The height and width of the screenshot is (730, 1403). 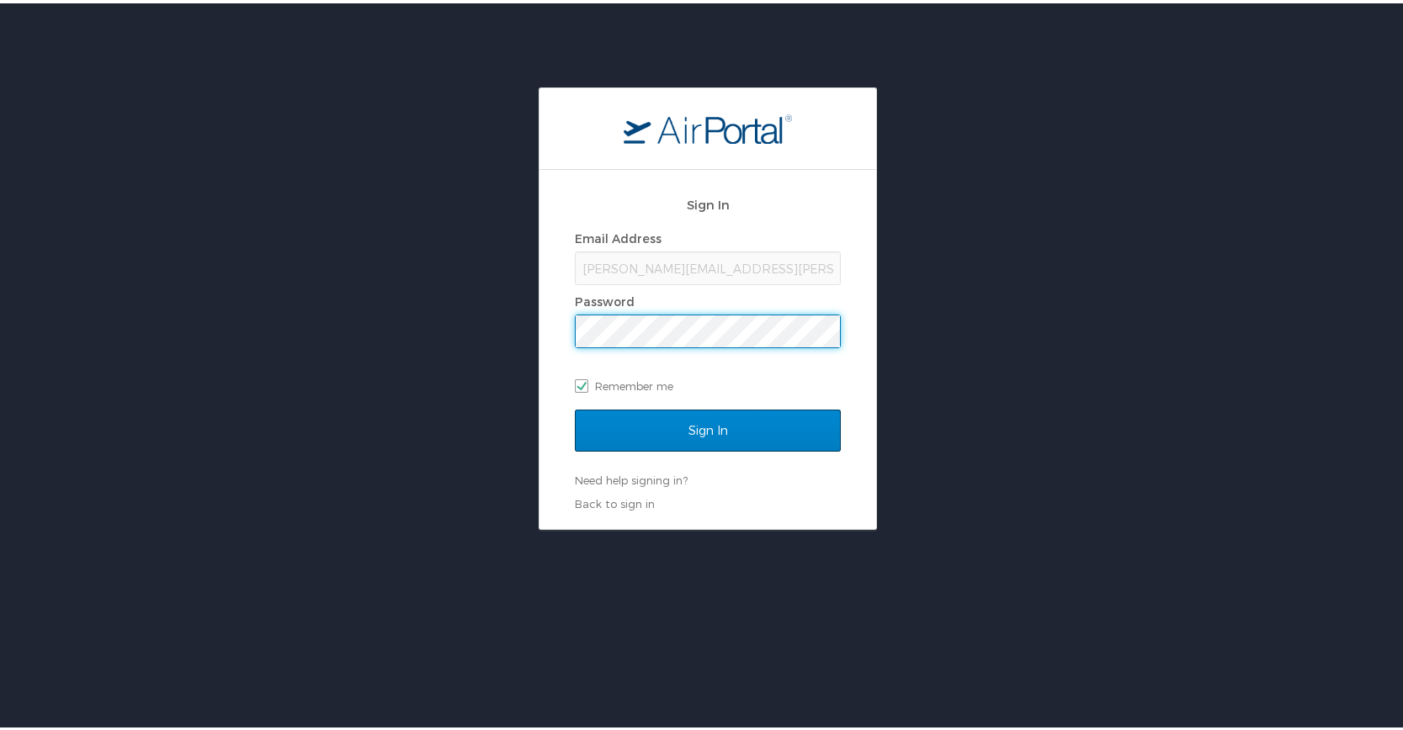 I want to click on input: Sign In, so click(x=708, y=427).